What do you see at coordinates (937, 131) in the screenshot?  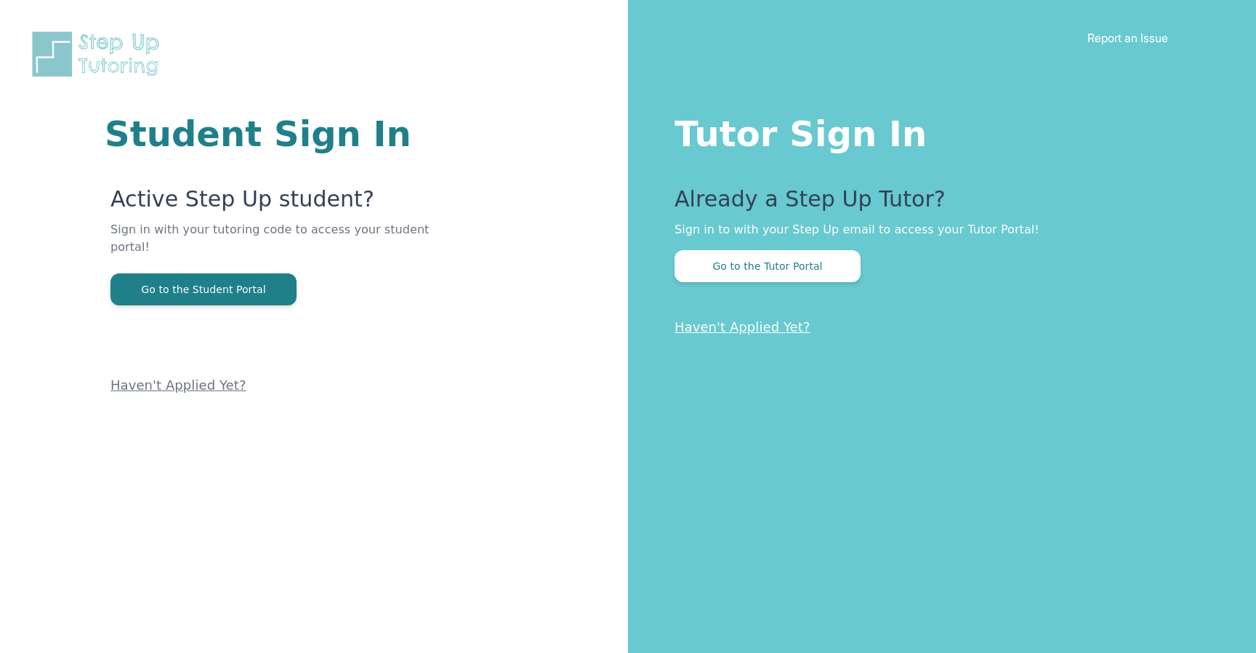 I see `h1: Tutor Sign In` at bounding box center [937, 131].